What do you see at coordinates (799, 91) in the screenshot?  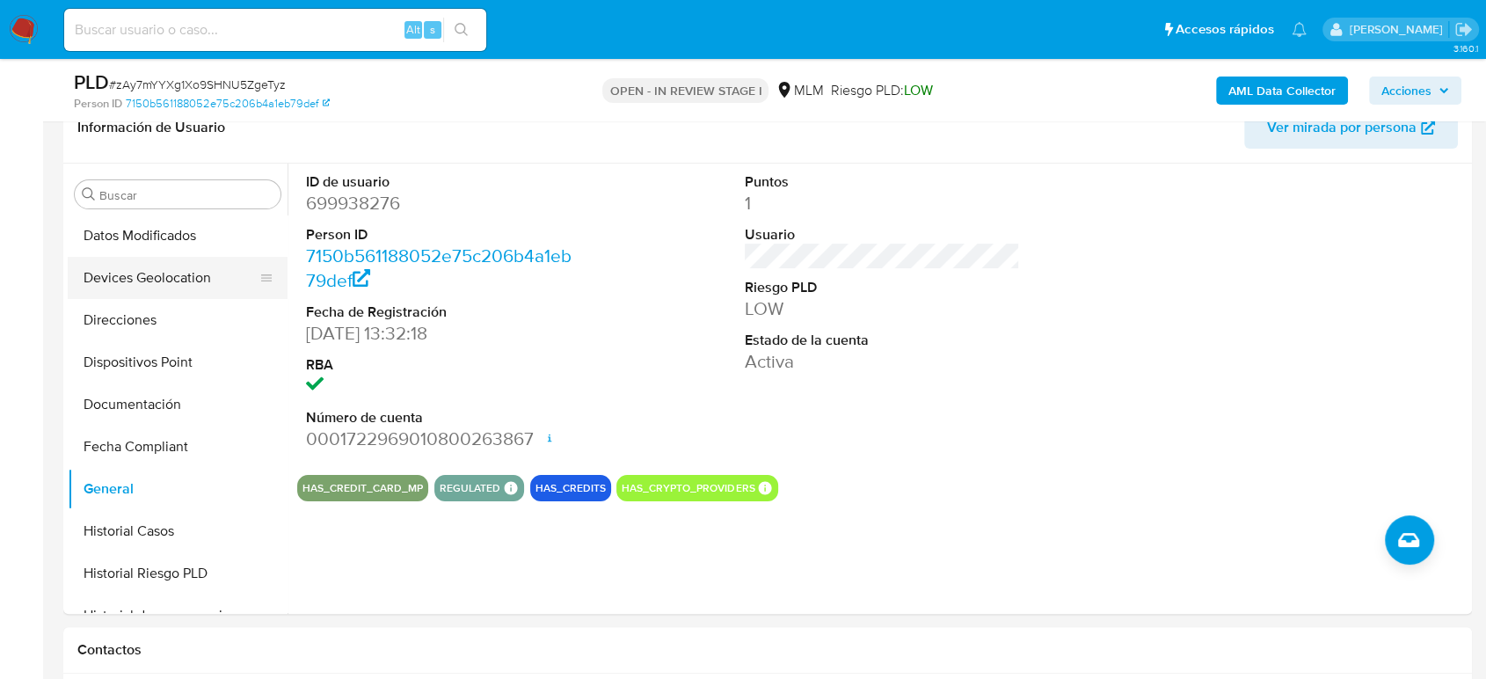 I see `div: MLM` at bounding box center [799, 91].